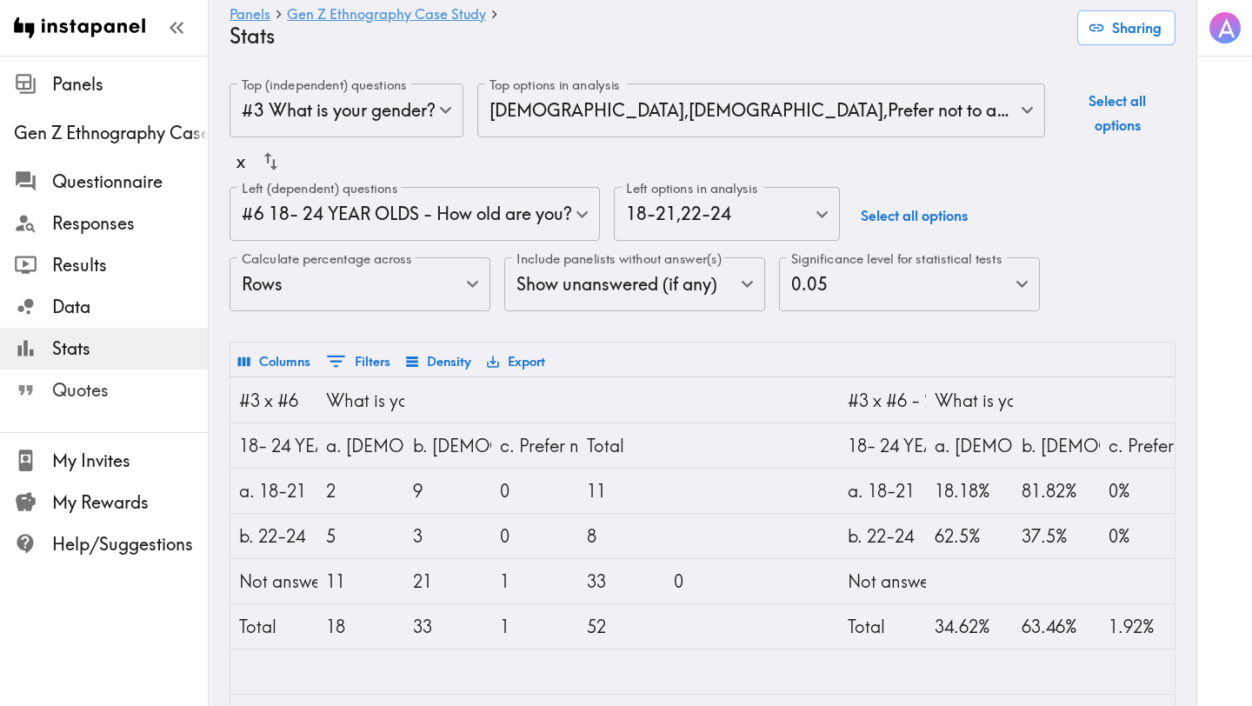 This screenshot has height=706, width=1252. Describe the element at coordinates (415, 214) in the screenshot. I see `div: #6 18- 24 YEAR OLDS - How old are you?` at that location.